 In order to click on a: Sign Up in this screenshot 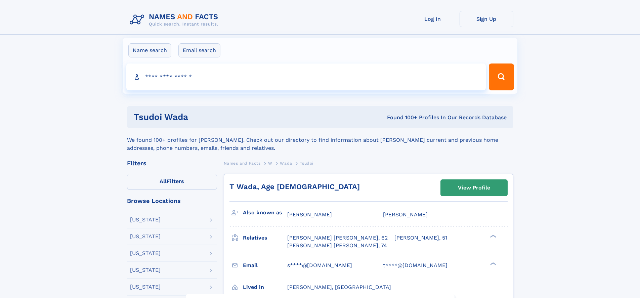, I will do `click(486, 19)`.